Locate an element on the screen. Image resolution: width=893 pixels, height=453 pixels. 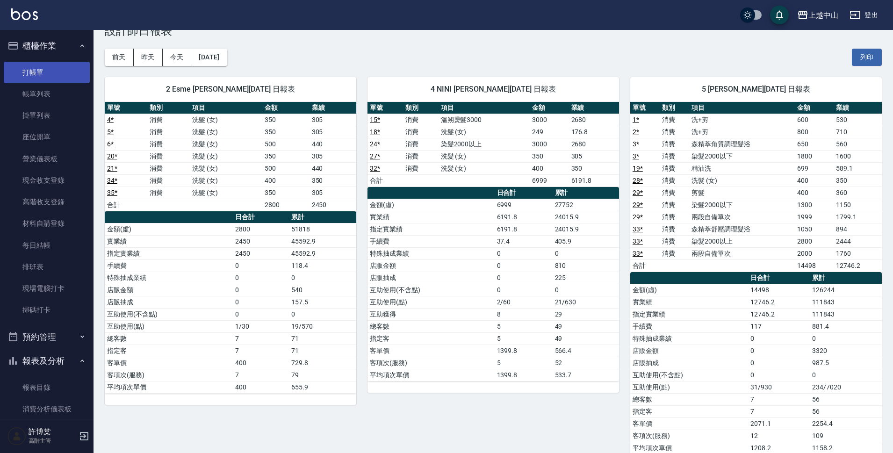
td: 560 is located at coordinates (857, 144).